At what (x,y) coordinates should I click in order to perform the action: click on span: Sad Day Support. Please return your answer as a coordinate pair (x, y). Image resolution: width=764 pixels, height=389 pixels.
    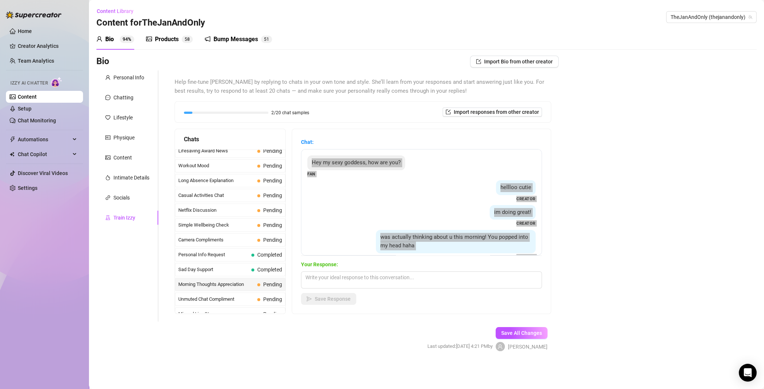
    Looking at the image, I should click on (213, 270).